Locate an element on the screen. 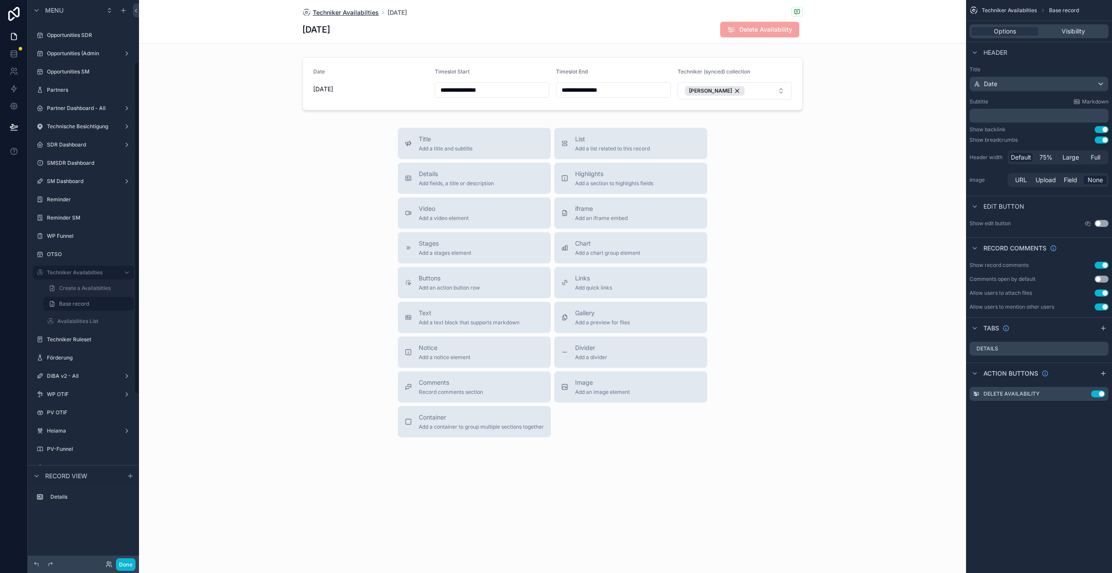 This screenshot has height=573, width=1112. a: Markdown is located at coordinates (1091, 102).